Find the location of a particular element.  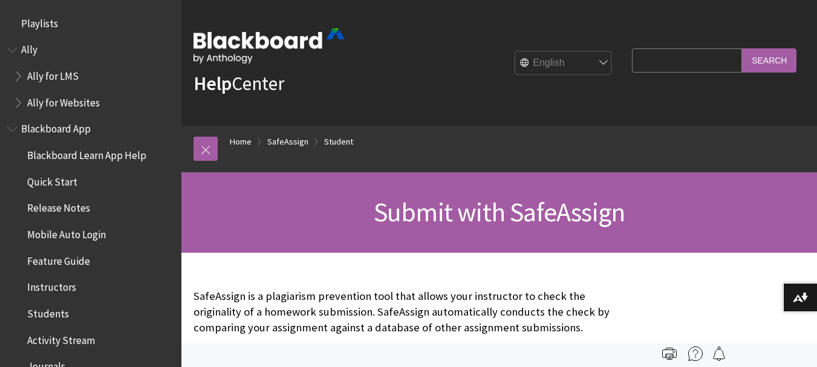

nav: Book outline for Playlists is located at coordinates (91, 24).